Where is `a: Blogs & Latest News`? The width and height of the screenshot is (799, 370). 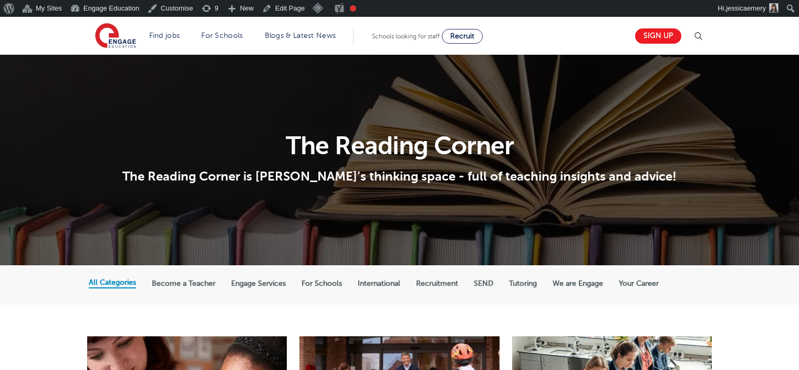
a: Blogs & Latest News is located at coordinates (301, 35).